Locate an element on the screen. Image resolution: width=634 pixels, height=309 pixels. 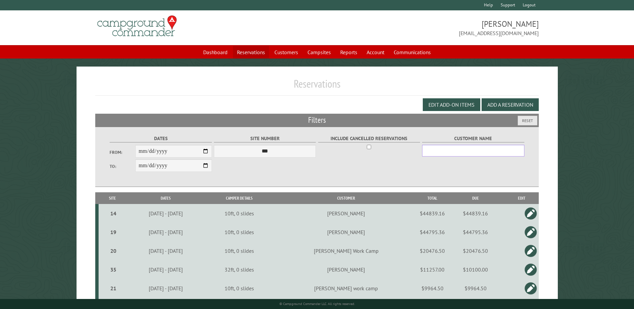
div: 20 is located at coordinates (113, 251).